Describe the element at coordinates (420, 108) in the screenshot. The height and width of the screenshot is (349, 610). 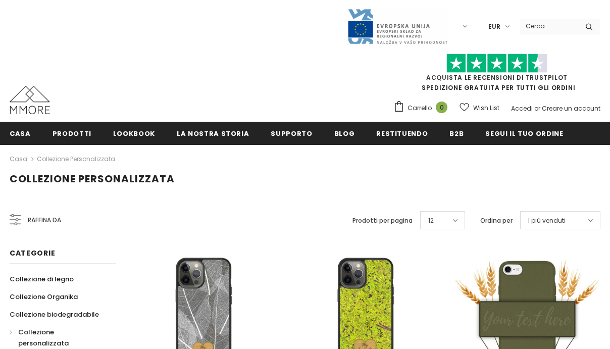
I see `span: Carrello` at that location.